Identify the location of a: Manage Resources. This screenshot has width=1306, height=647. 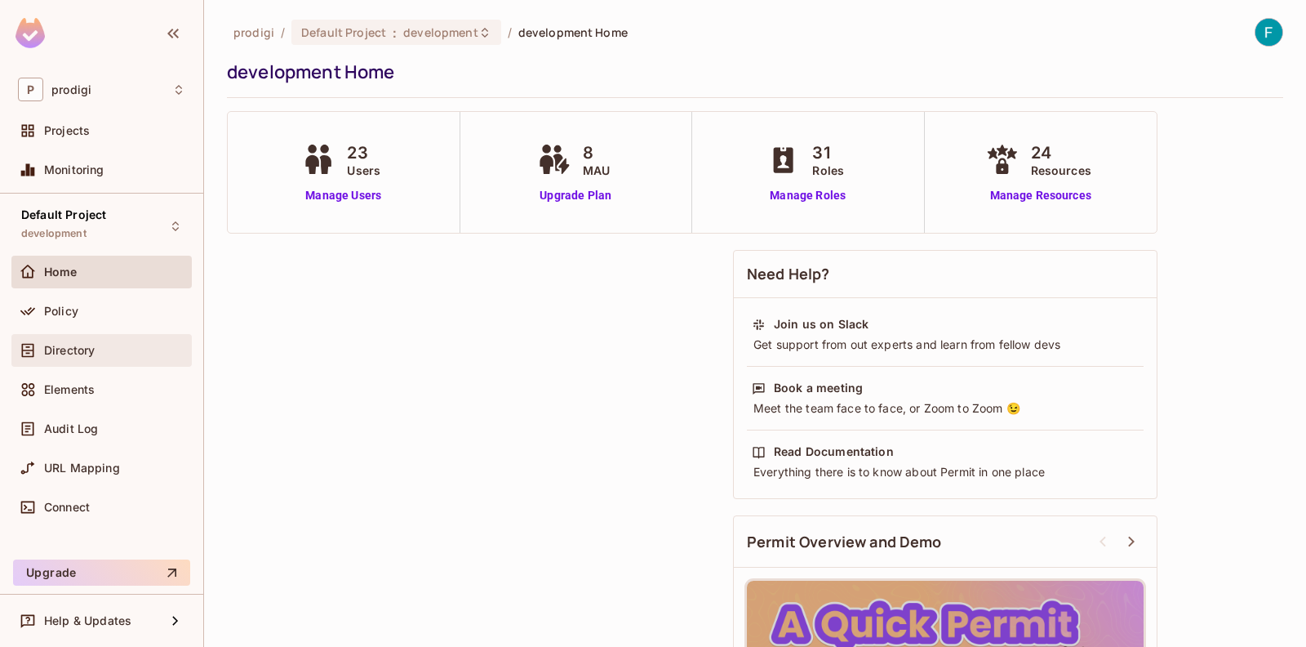
(1041, 195).